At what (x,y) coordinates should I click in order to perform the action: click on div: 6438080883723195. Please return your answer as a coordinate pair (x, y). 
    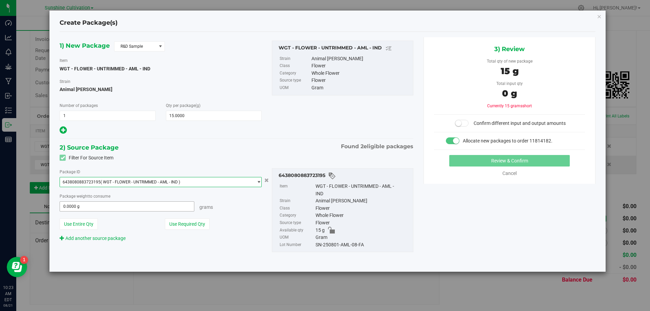
    Looking at the image, I should click on (344, 176).